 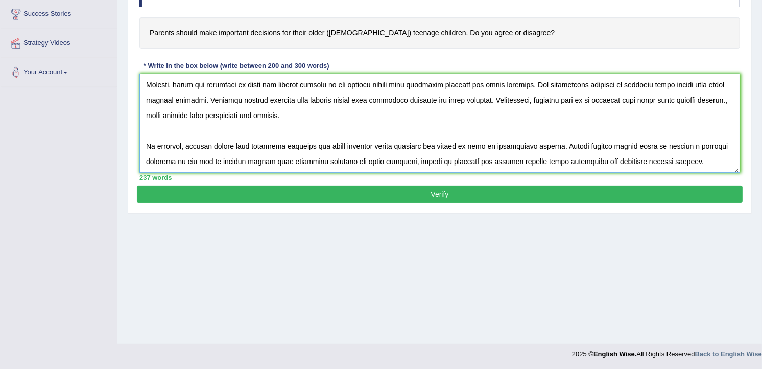 What do you see at coordinates (236, 66) in the screenshot?
I see `div: * Write in the box below (write between 200 and 300 words)` at bounding box center [236, 66].